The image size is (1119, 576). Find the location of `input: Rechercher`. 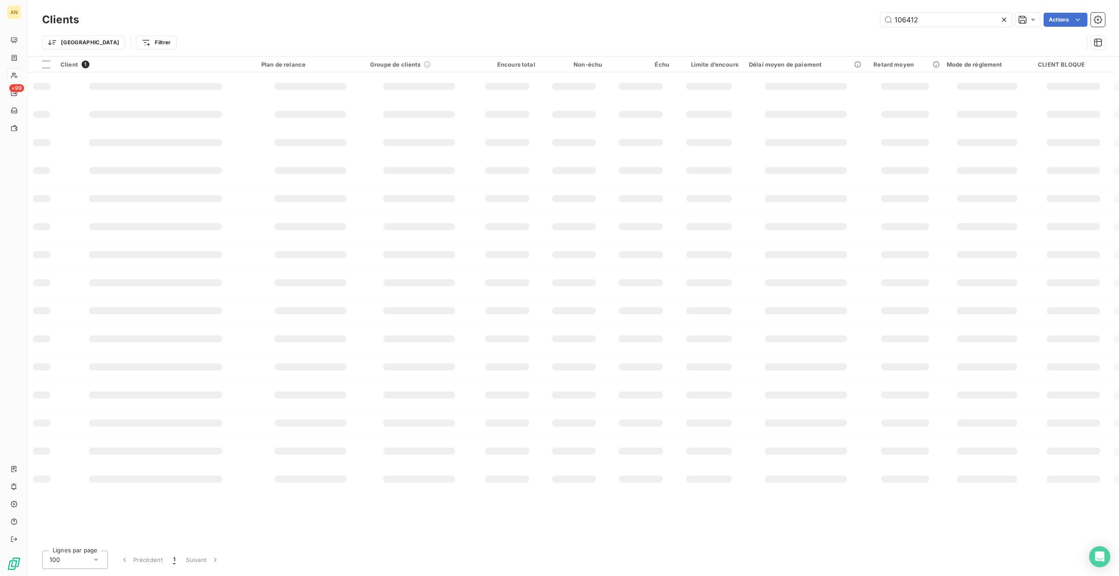

input: Rechercher is located at coordinates (946, 20).